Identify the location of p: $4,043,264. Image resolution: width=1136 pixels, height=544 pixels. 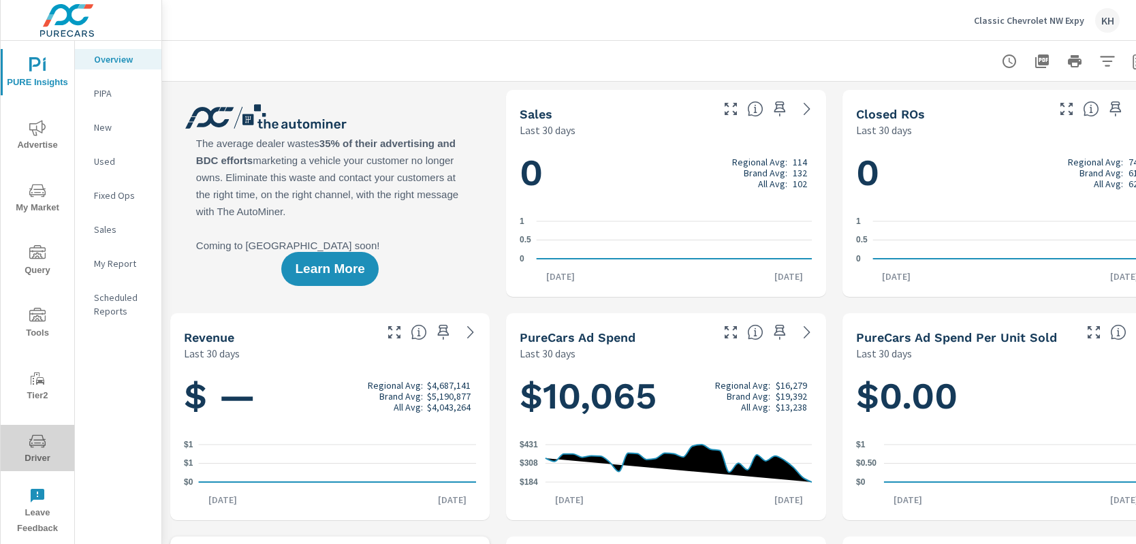
(449, 407).